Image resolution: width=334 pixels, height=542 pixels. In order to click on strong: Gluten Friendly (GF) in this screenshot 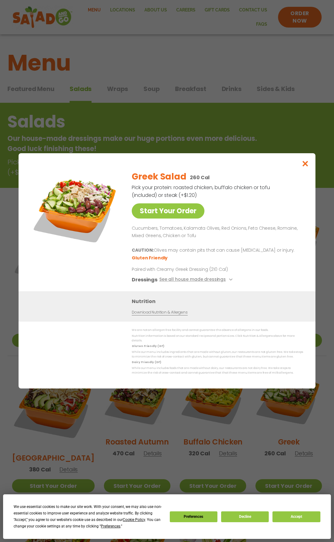, I will do `click(148, 347)`.